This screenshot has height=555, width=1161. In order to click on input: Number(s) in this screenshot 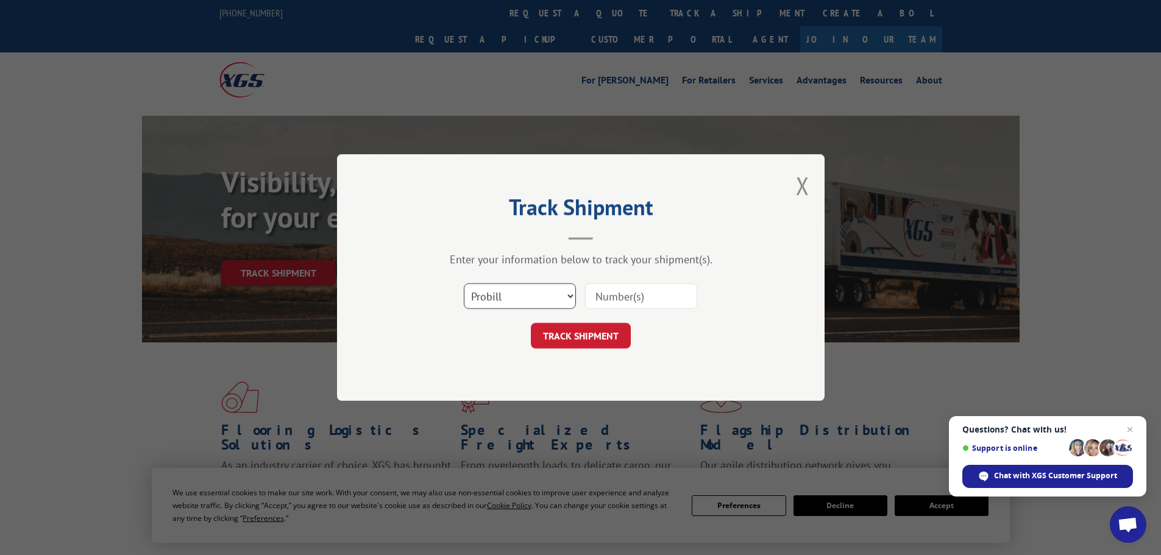, I will do `click(641, 296)`.